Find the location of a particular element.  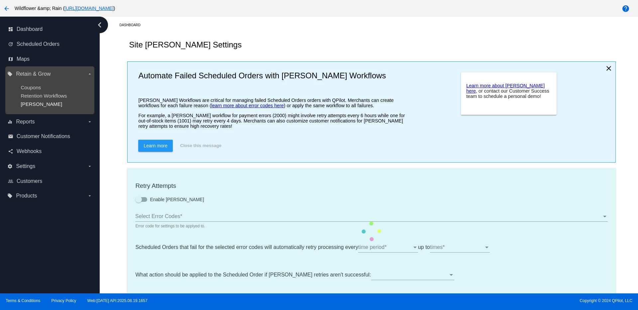

i: map is located at coordinates (11, 59).